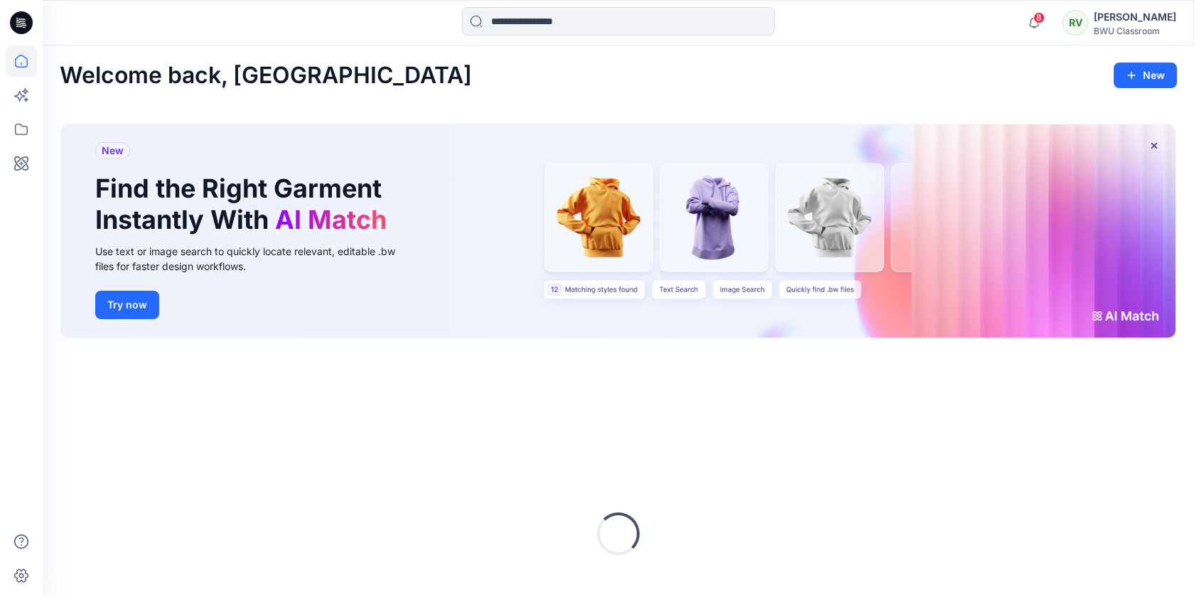  What do you see at coordinates (1145, 75) in the screenshot?
I see `button: New` at bounding box center [1145, 75].